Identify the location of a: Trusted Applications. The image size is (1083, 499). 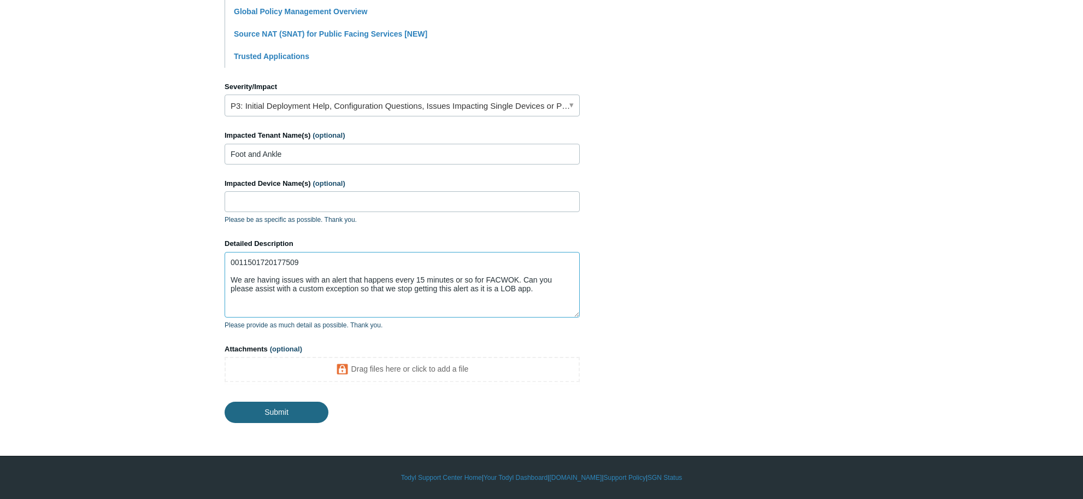
(271, 56).